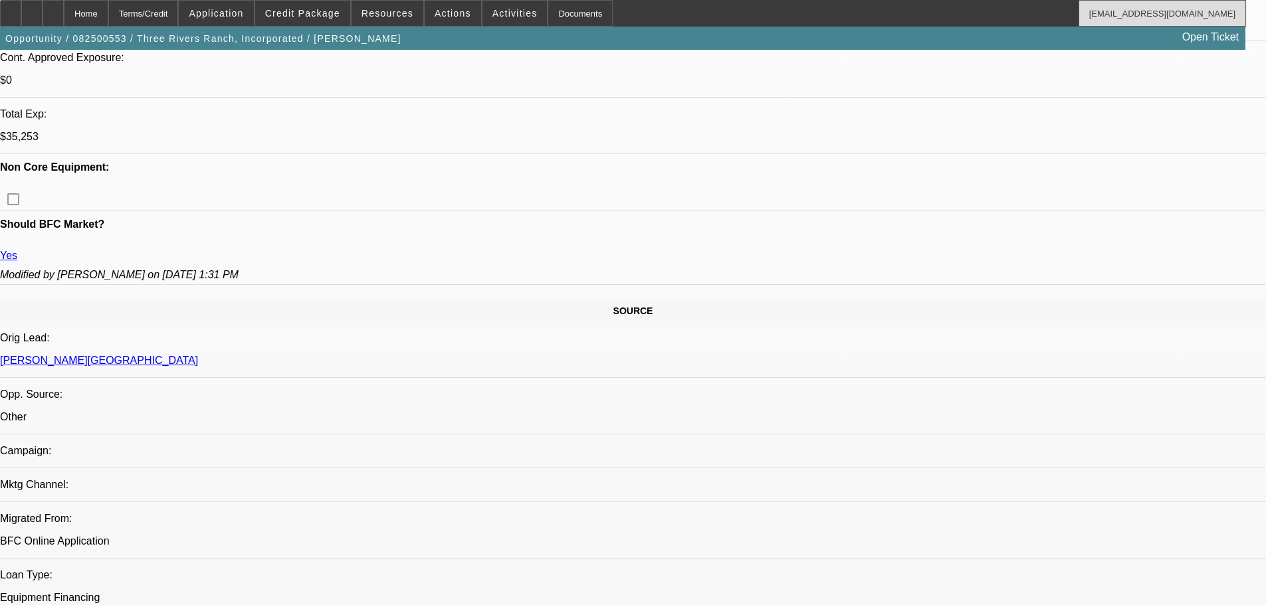  Describe the element at coordinates (633, 311) in the screenshot. I see `span: SOURCE` at that location.